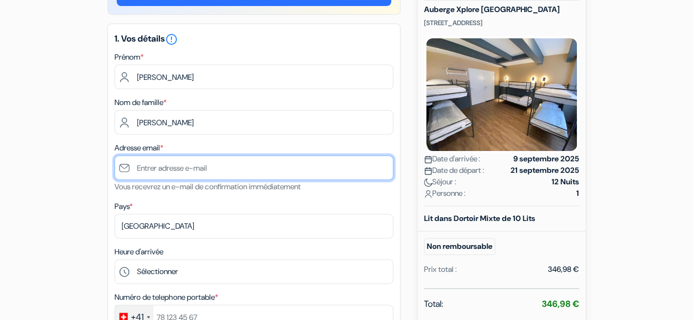 The width and height of the screenshot is (693, 320). What do you see at coordinates (171, 39) in the screenshot?
I see `i: error_outline` at bounding box center [171, 39].